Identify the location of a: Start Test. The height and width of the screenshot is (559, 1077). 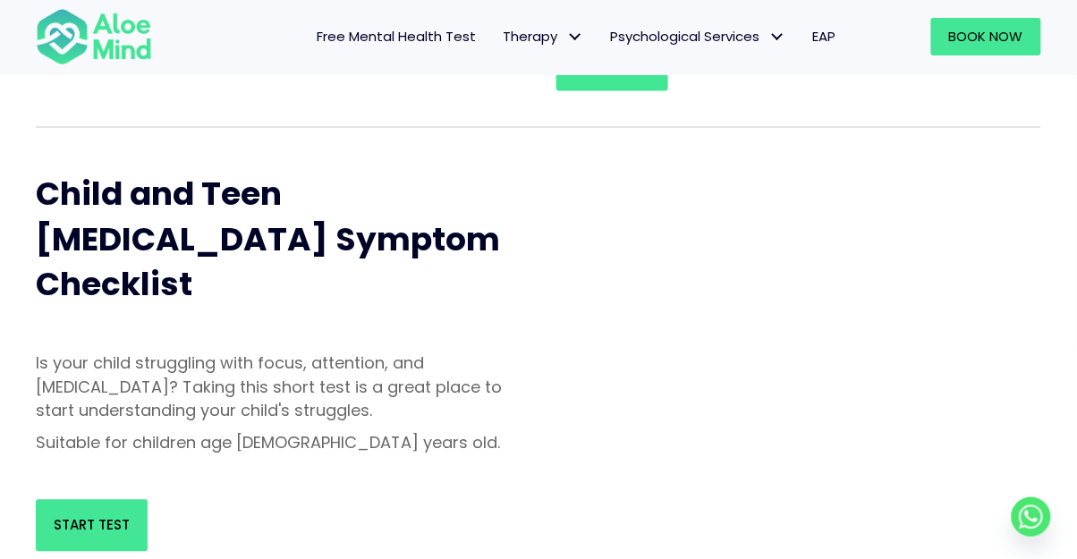
(91, 526).